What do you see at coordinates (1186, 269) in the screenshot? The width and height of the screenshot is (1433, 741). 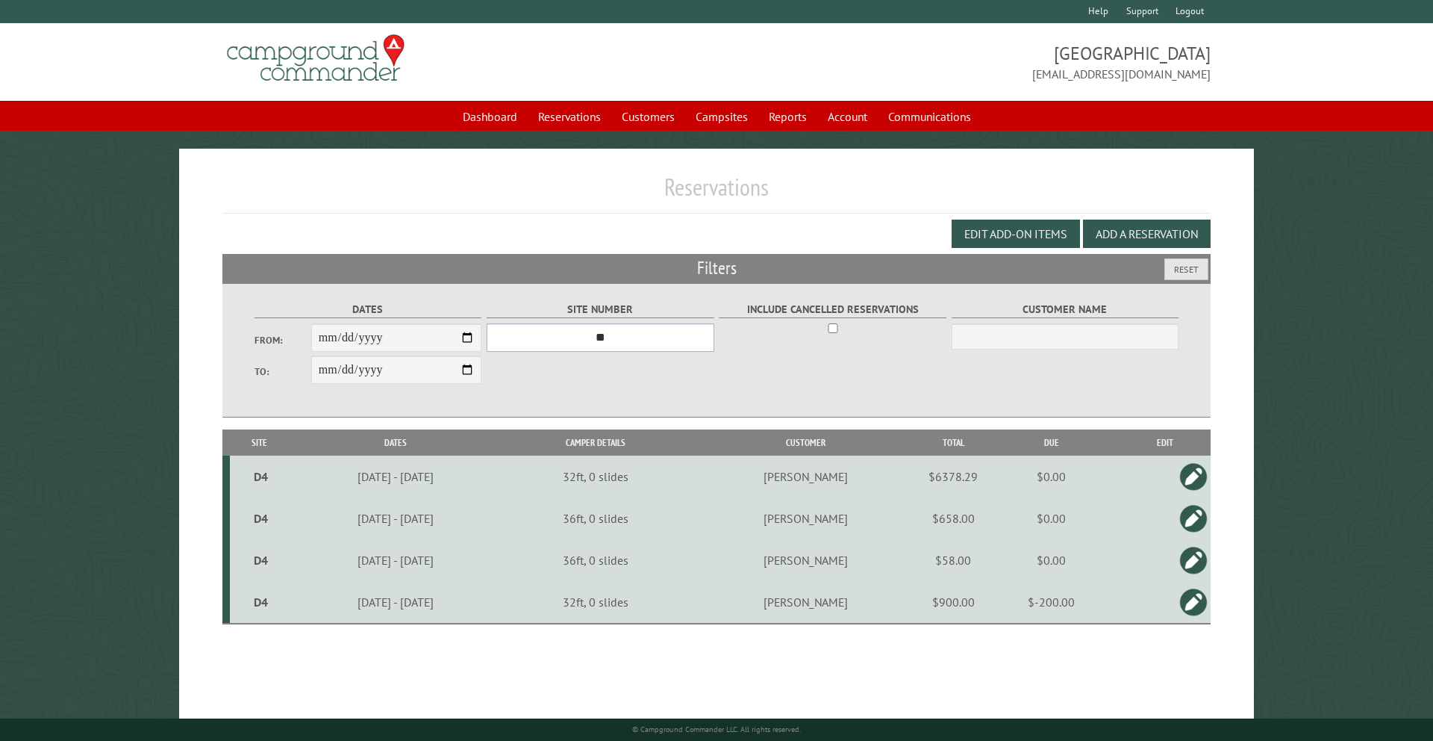 I see `button: Reset` at bounding box center [1186, 269].